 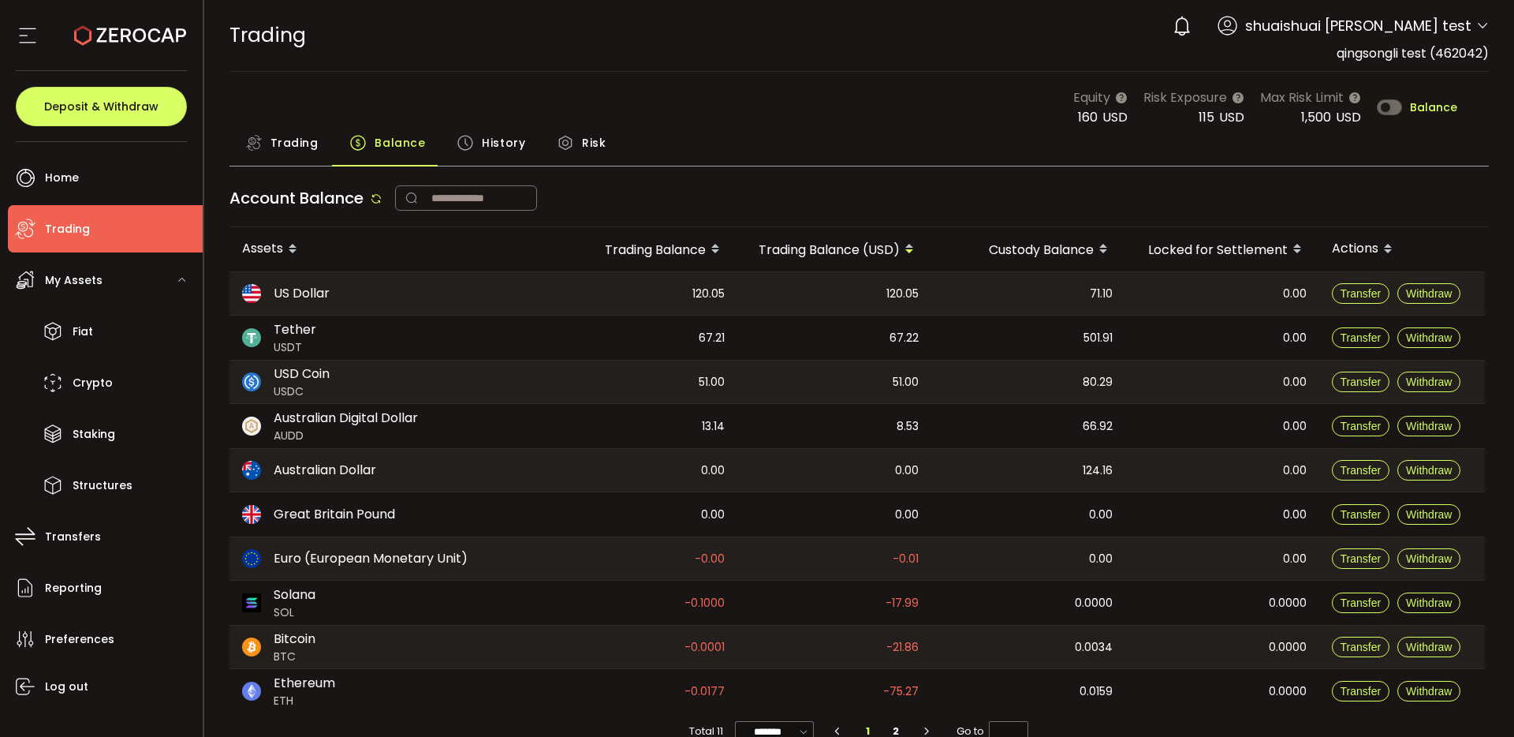 What do you see at coordinates (325, 470) in the screenshot?
I see `span: Australian Dollar` at bounding box center [325, 470].